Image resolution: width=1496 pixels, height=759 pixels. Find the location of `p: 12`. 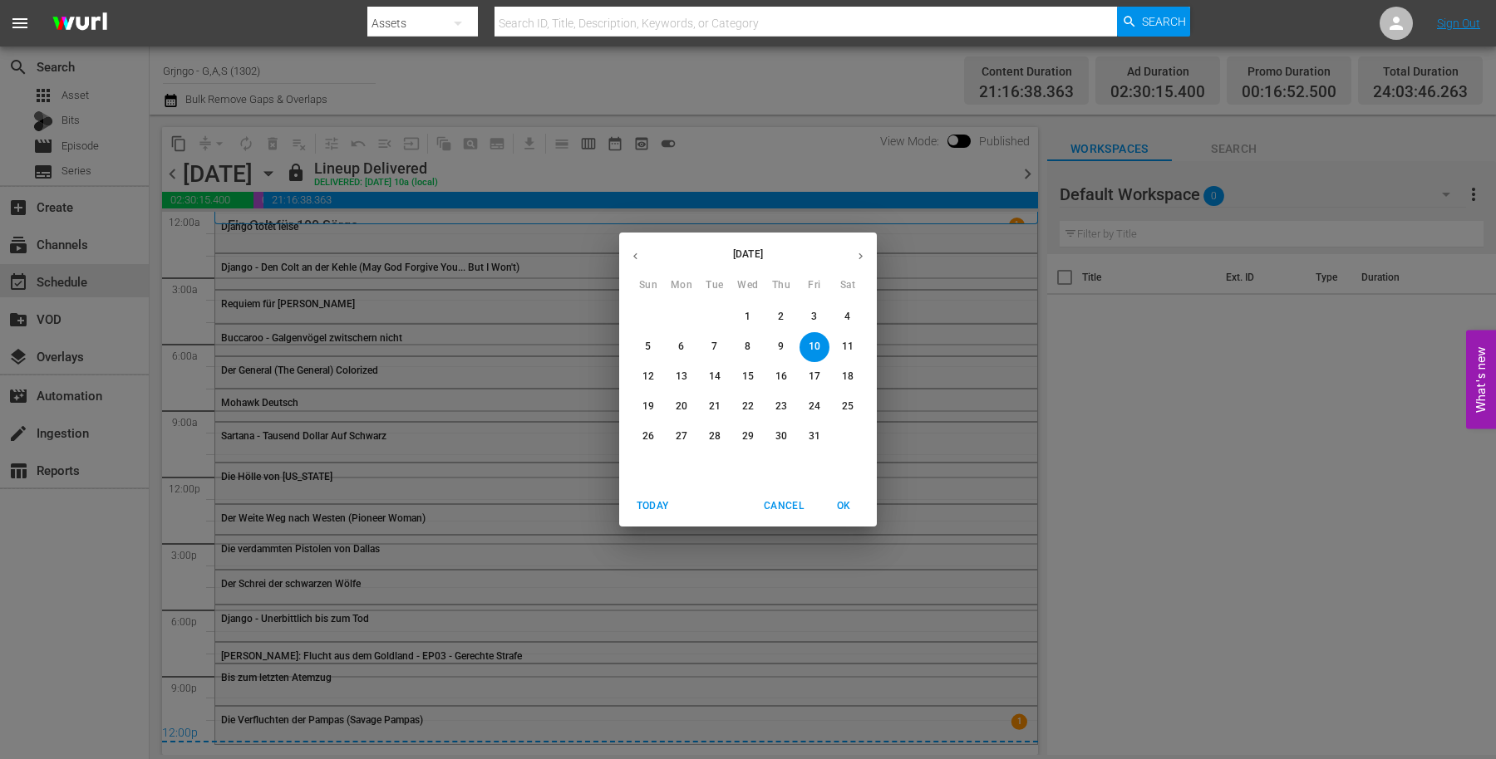

p: 12 is located at coordinates (648, 376).